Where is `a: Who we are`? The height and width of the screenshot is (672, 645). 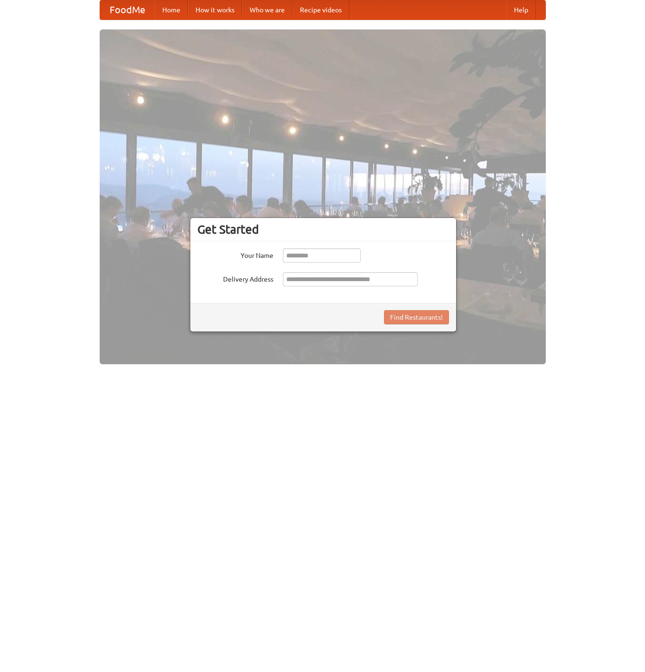
a: Who we are is located at coordinates (267, 10).